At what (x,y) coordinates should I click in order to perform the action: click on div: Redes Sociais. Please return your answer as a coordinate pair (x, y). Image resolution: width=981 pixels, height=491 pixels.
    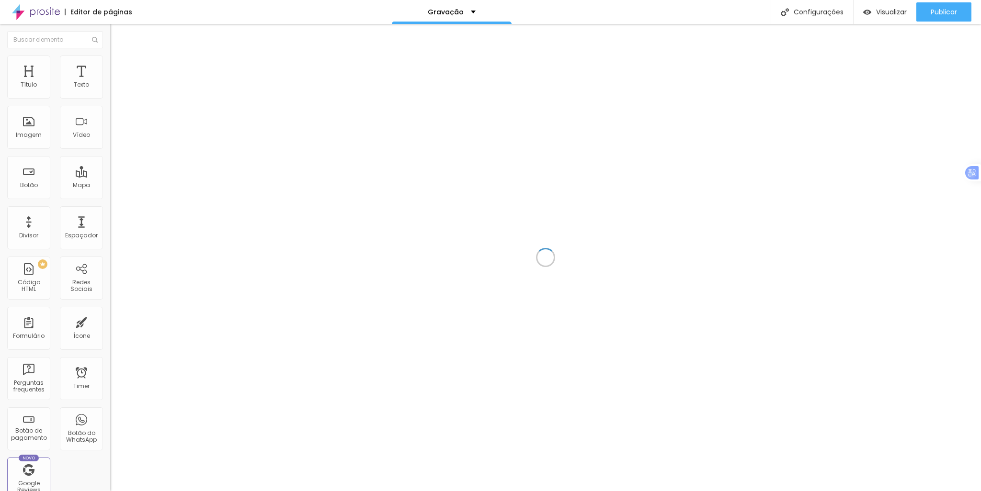
    Looking at the image, I should click on (81, 286).